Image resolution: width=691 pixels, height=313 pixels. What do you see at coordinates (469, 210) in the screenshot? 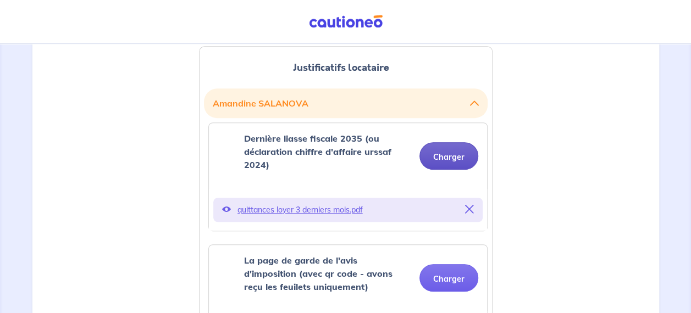
I see `button: Supprimer` at bounding box center [469, 210].